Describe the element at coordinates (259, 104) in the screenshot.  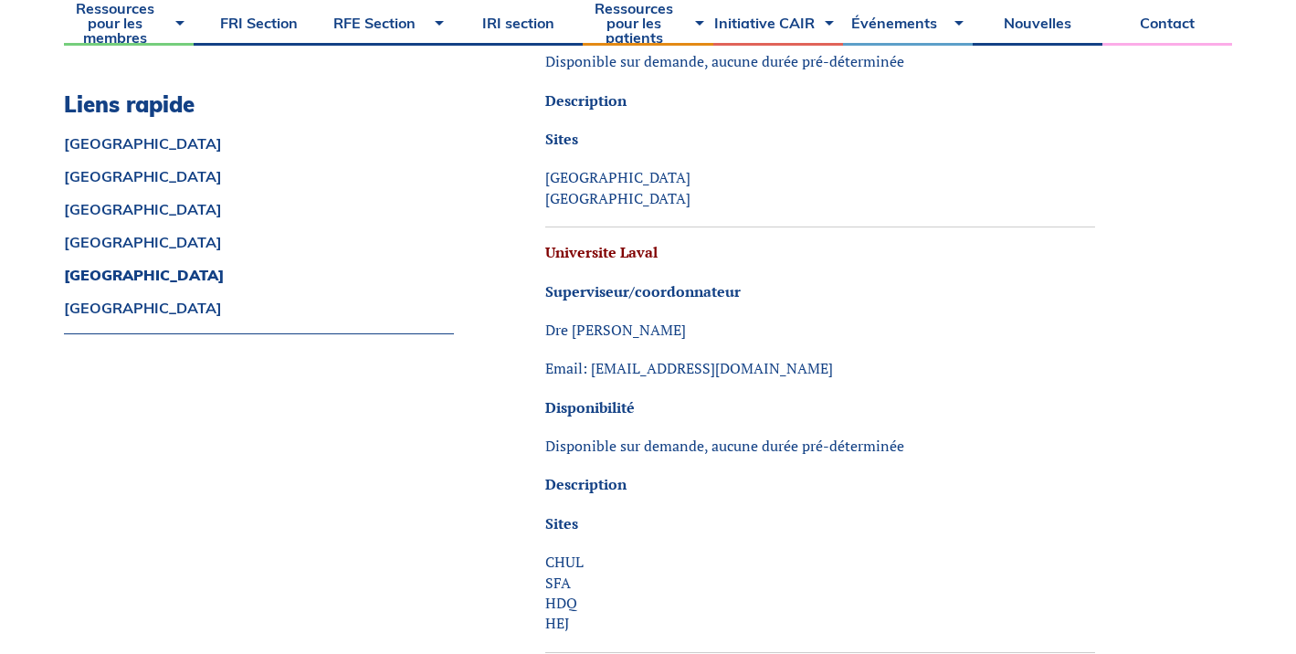
I see `h3: Liens rapide` at that location.